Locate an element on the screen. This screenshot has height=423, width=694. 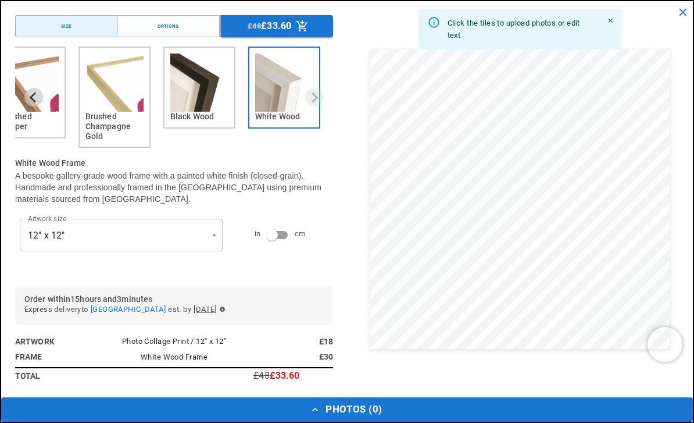
span: in is located at coordinates (258, 234).